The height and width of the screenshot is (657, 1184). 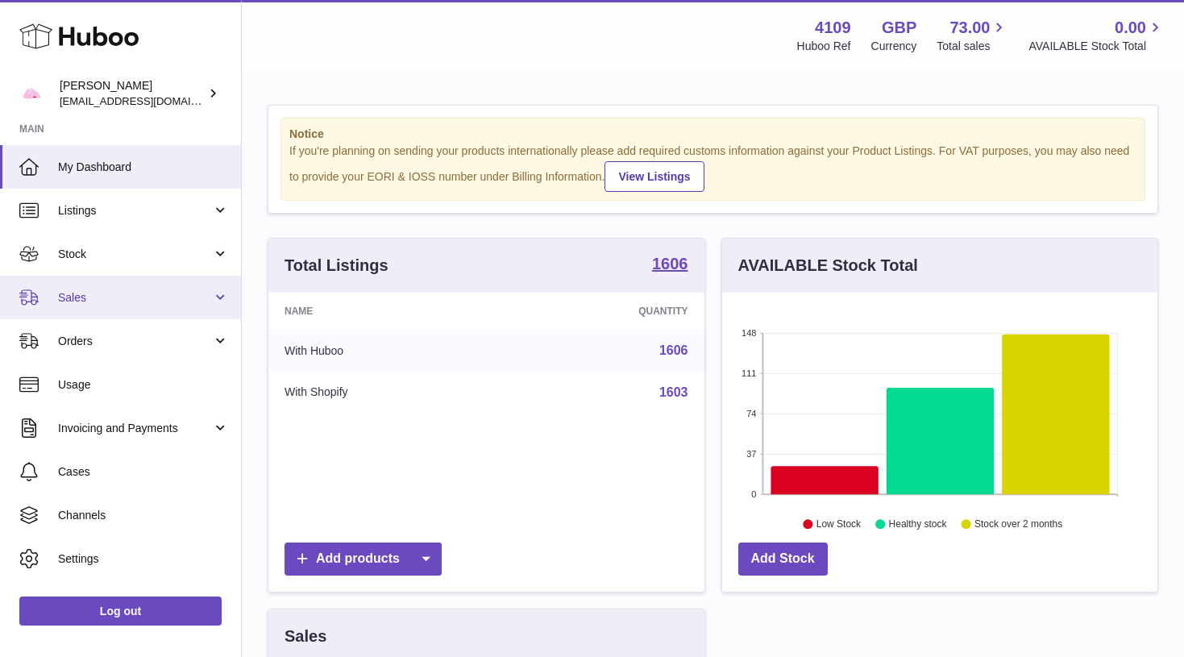 What do you see at coordinates (144, 515) in the screenshot?
I see `span: Channels` at bounding box center [144, 515].